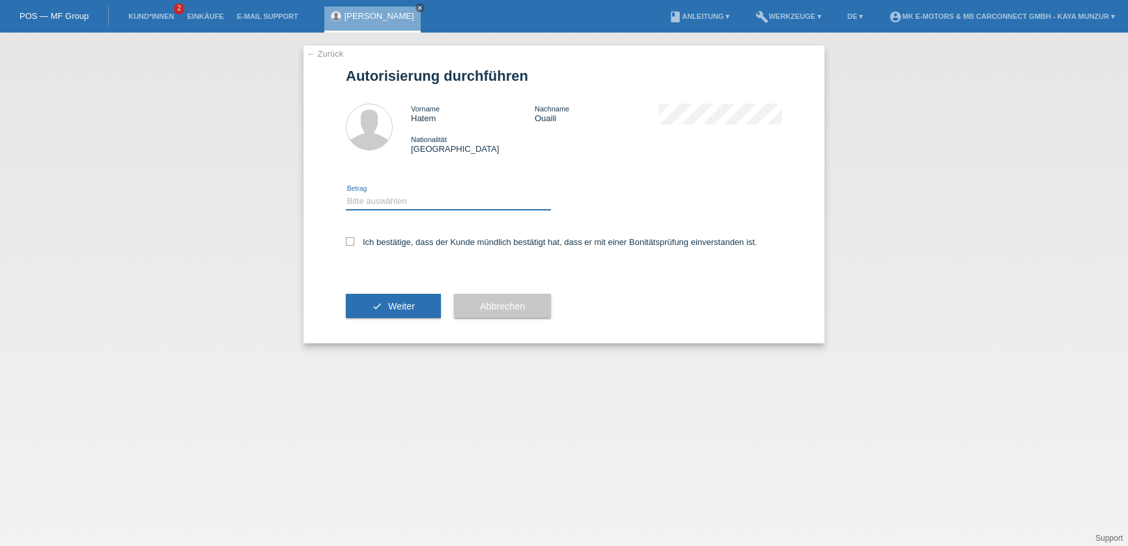 This screenshot has width=1128, height=546. I want to click on label: Ich bestätige, dass der Kunde mündlich bestätigt hat, dass er mit einer Bonitätsprüfung einversta..., so click(552, 242).